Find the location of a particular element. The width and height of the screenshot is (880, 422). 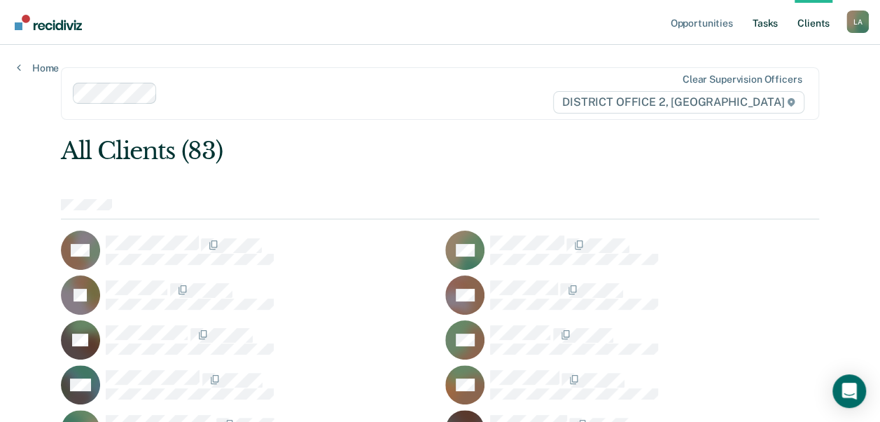

div: Clear supervision officers is located at coordinates (742, 79).